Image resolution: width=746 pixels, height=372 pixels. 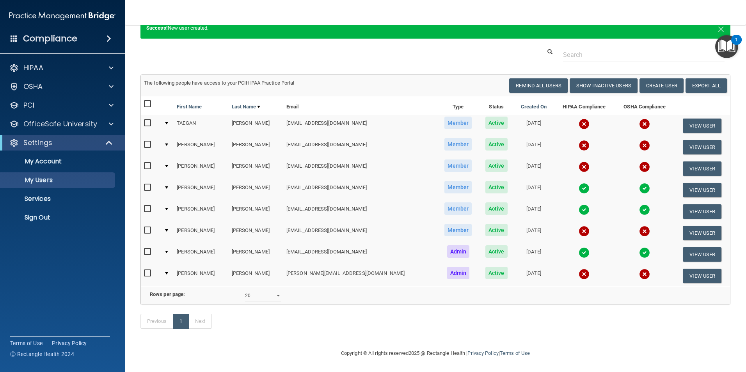 I want to click on button: Show Inactive Users, so click(x=604, y=85).